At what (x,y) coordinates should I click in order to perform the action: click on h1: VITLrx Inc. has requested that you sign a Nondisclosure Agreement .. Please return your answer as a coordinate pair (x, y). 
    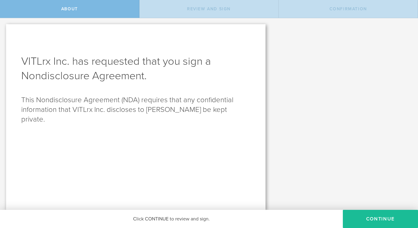
    Looking at the image, I should click on (136, 69).